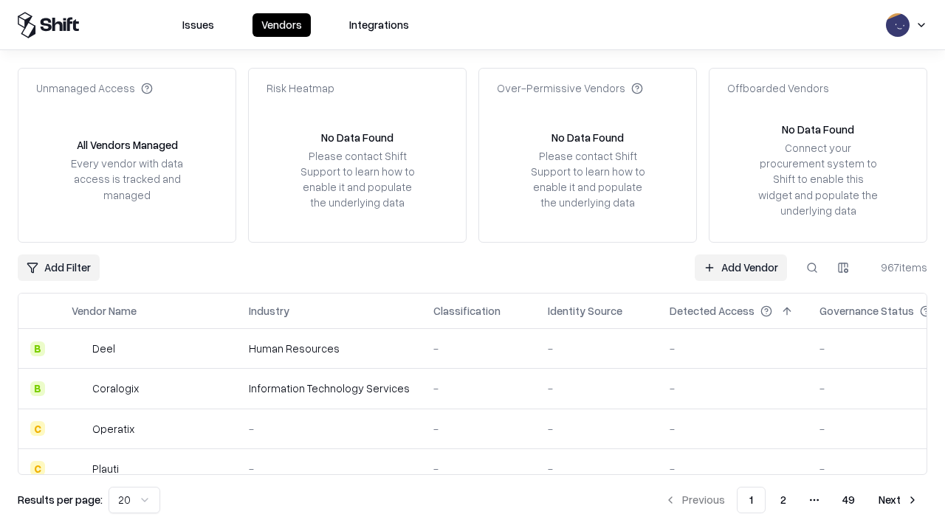 This screenshot has height=531, width=945. What do you see at coordinates (79, 429) in the screenshot?
I see `img: Operatix` at bounding box center [79, 429].